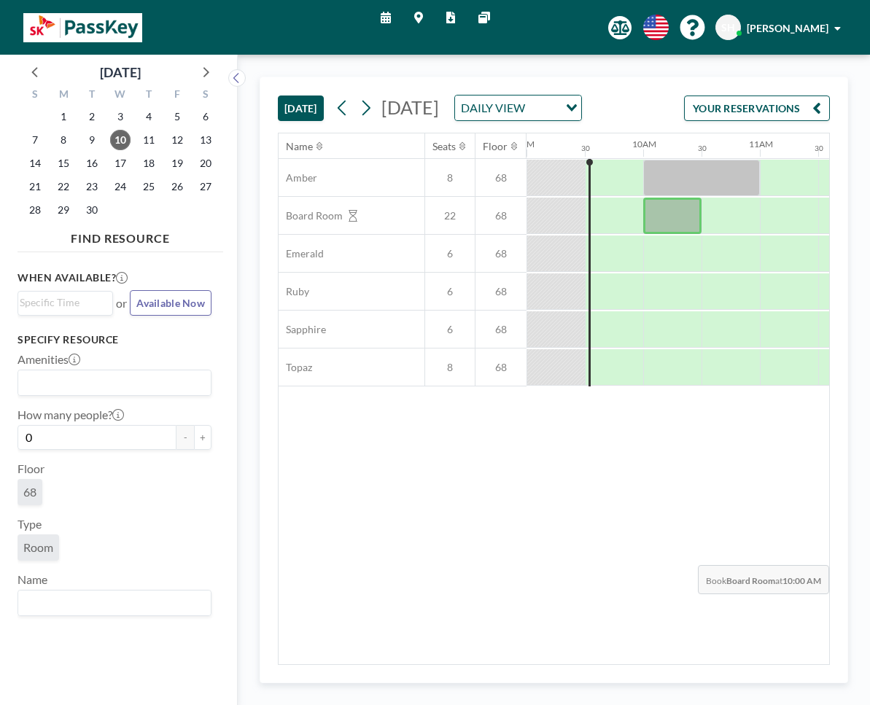 The width and height of the screenshot is (870, 705). Describe the element at coordinates (63, 210) in the screenshot. I see `span: Monday, September 29, 2025` at that location.